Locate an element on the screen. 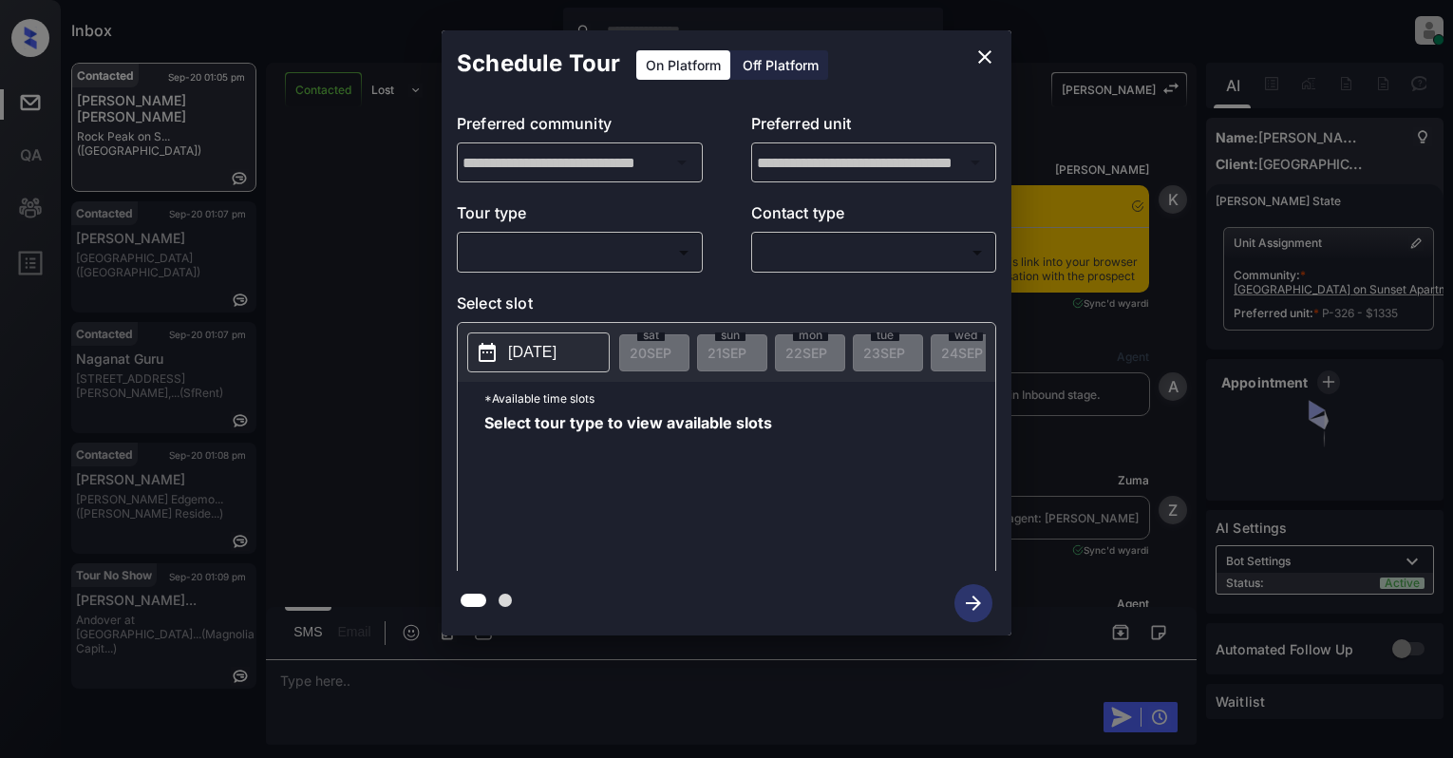  p: *Available time slots is located at coordinates (740, 398).